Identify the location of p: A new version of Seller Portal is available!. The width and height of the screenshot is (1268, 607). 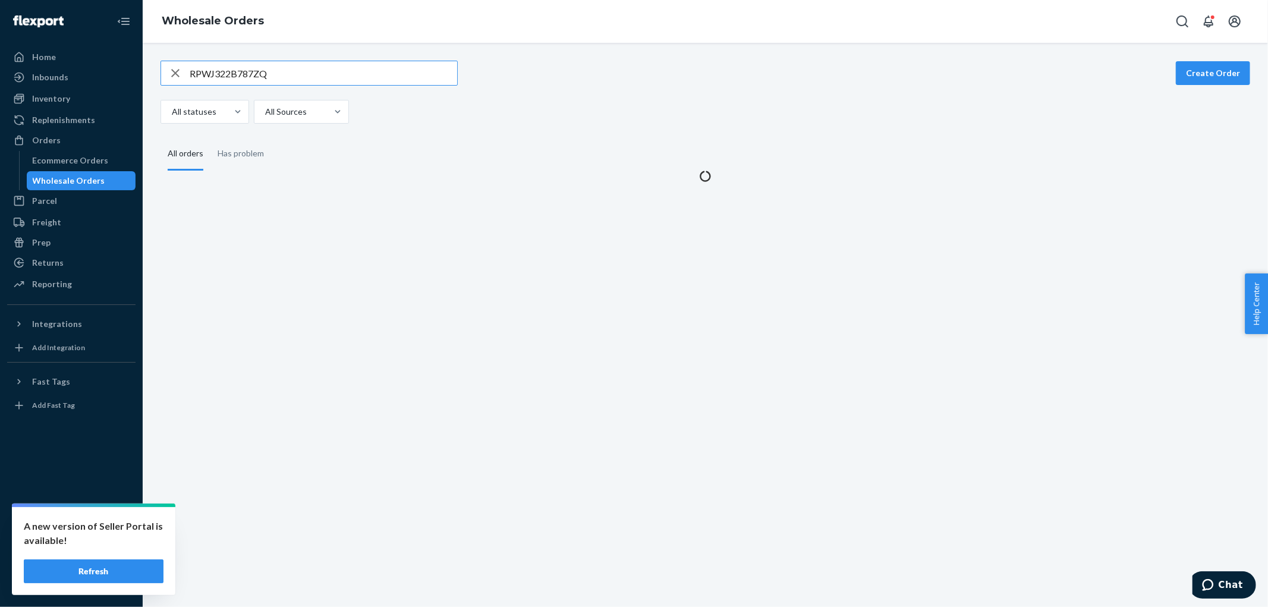
(93, 533).